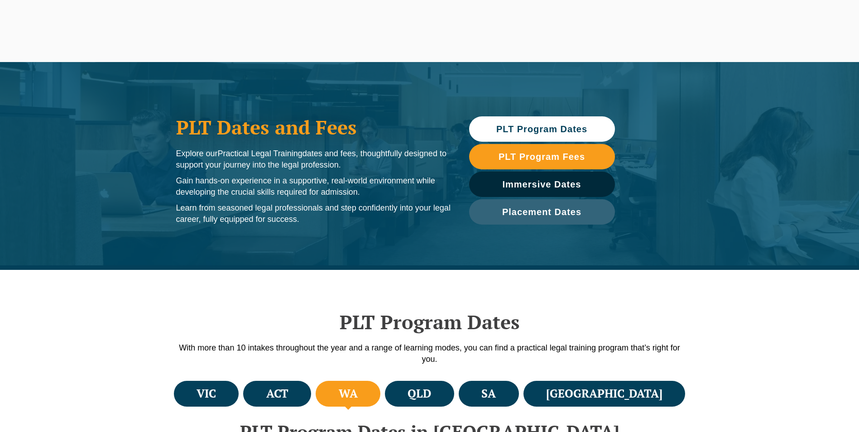  Describe the element at coordinates (348, 394) in the screenshot. I see `h4: WA` at that location.